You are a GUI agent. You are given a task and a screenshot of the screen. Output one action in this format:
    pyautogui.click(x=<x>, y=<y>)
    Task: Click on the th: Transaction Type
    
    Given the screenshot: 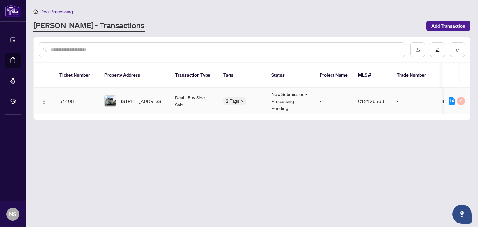 What is the action you would take?
    pyautogui.click(x=194, y=75)
    